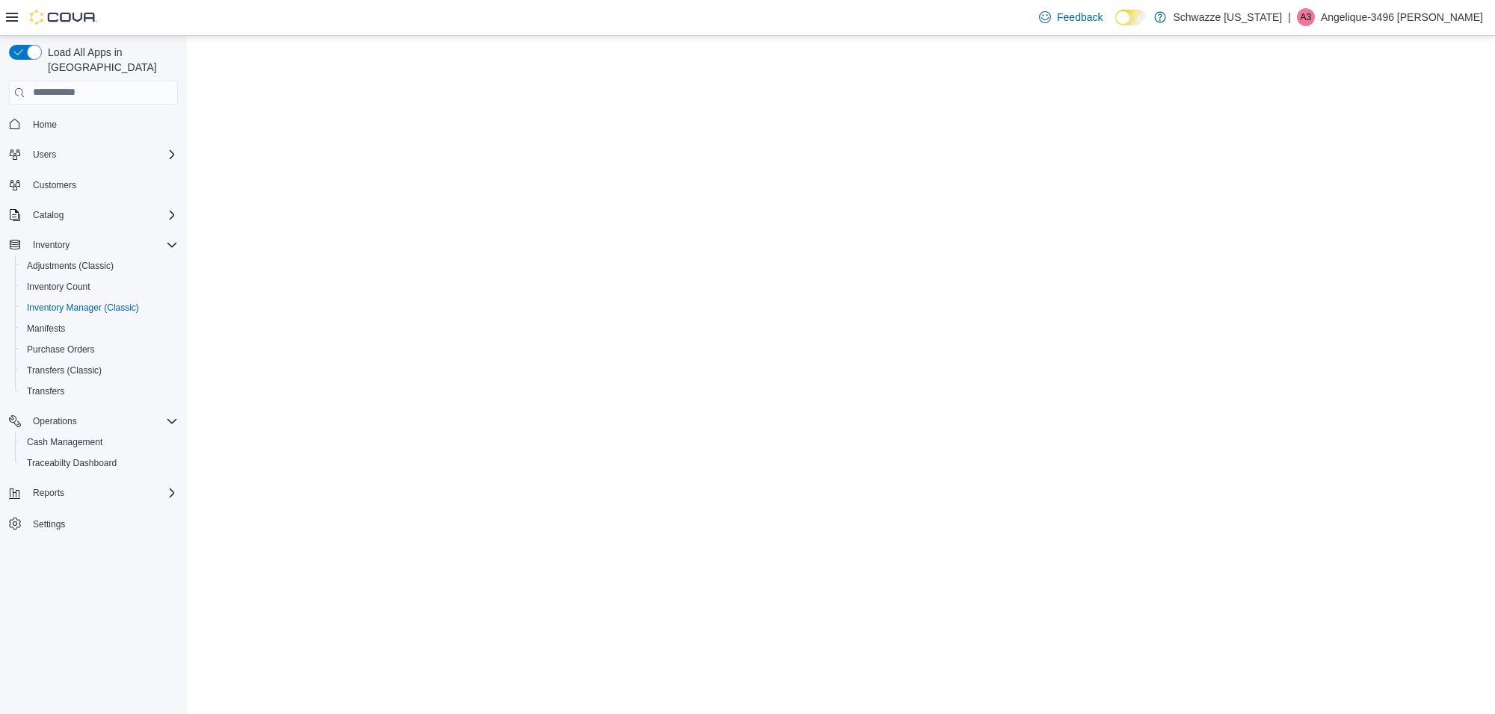 The width and height of the screenshot is (1495, 714). What do you see at coordinates (64, 17) in the screenshot?
I see `img: Cova` at bounding box center [64, 17].